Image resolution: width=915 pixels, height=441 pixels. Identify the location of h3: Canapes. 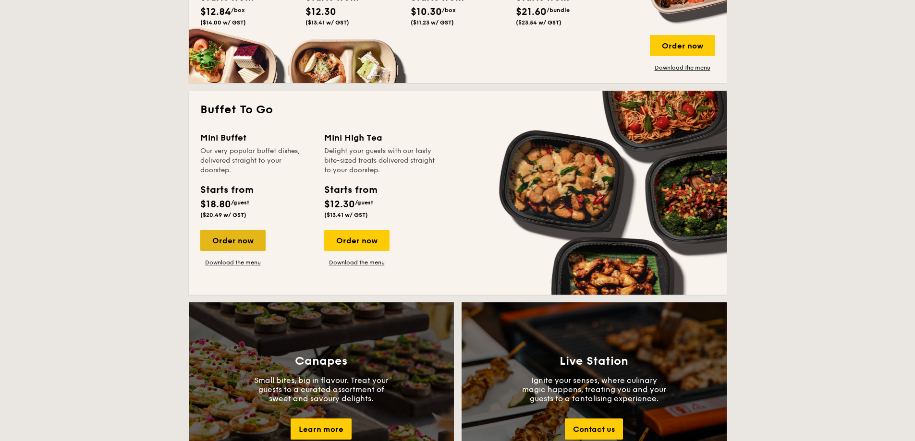
(321, 362).